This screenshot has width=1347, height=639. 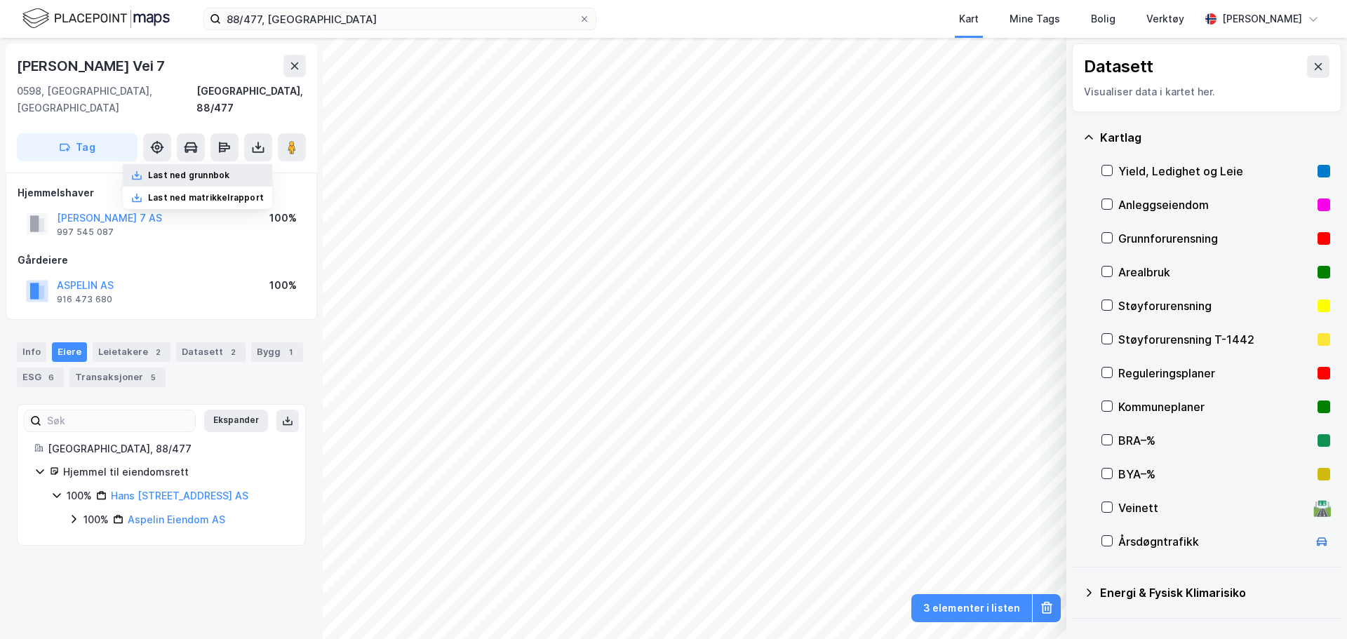 I want to click on div: Veinett, so click(x=1213, y=508).